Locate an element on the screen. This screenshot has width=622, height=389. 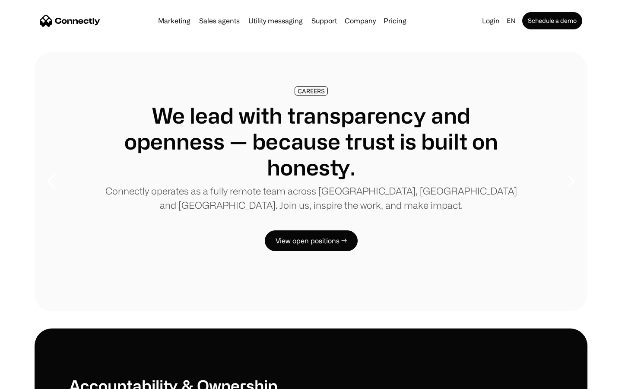
a: Utility messaging is located at coordinates (275, 21).